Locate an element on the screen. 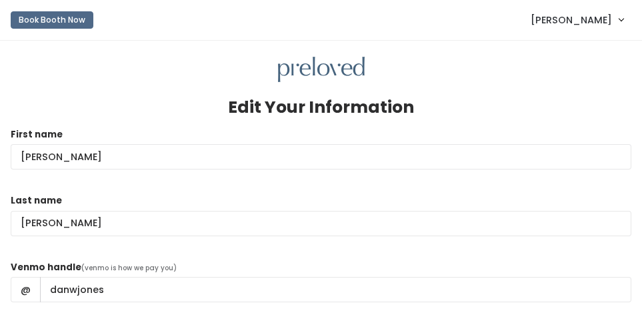  img: preloved logo is located at coordinates (321, 69).